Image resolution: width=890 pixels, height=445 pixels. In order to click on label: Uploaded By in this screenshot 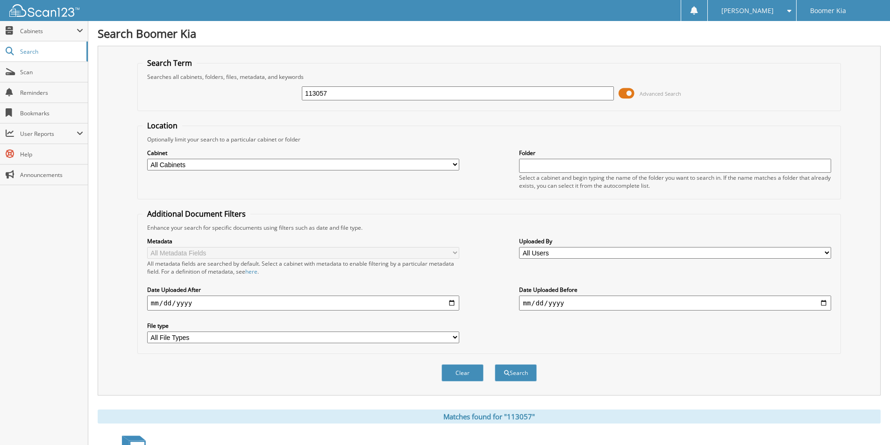, I will do `click(675, 241)`.